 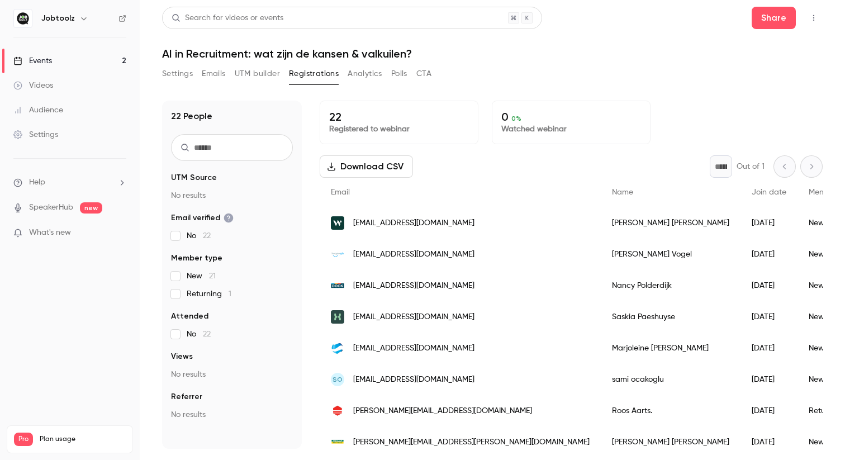 What do you see at coordinates (70, 182) in the screenshot?
I see `li: help-dropdown-opener` at bounding box center [70, 182].